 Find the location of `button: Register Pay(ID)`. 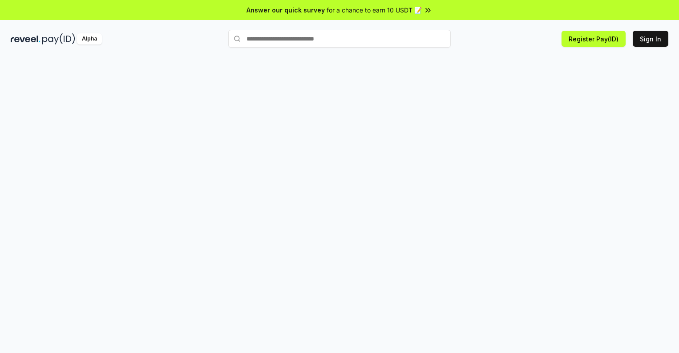

button: Register Pay(ID) is located at coordinates (593, 39).